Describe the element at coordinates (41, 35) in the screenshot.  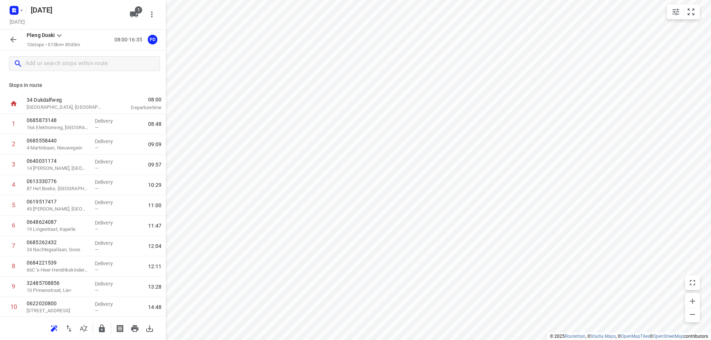
I see `p: Pleng Doski` at that location.